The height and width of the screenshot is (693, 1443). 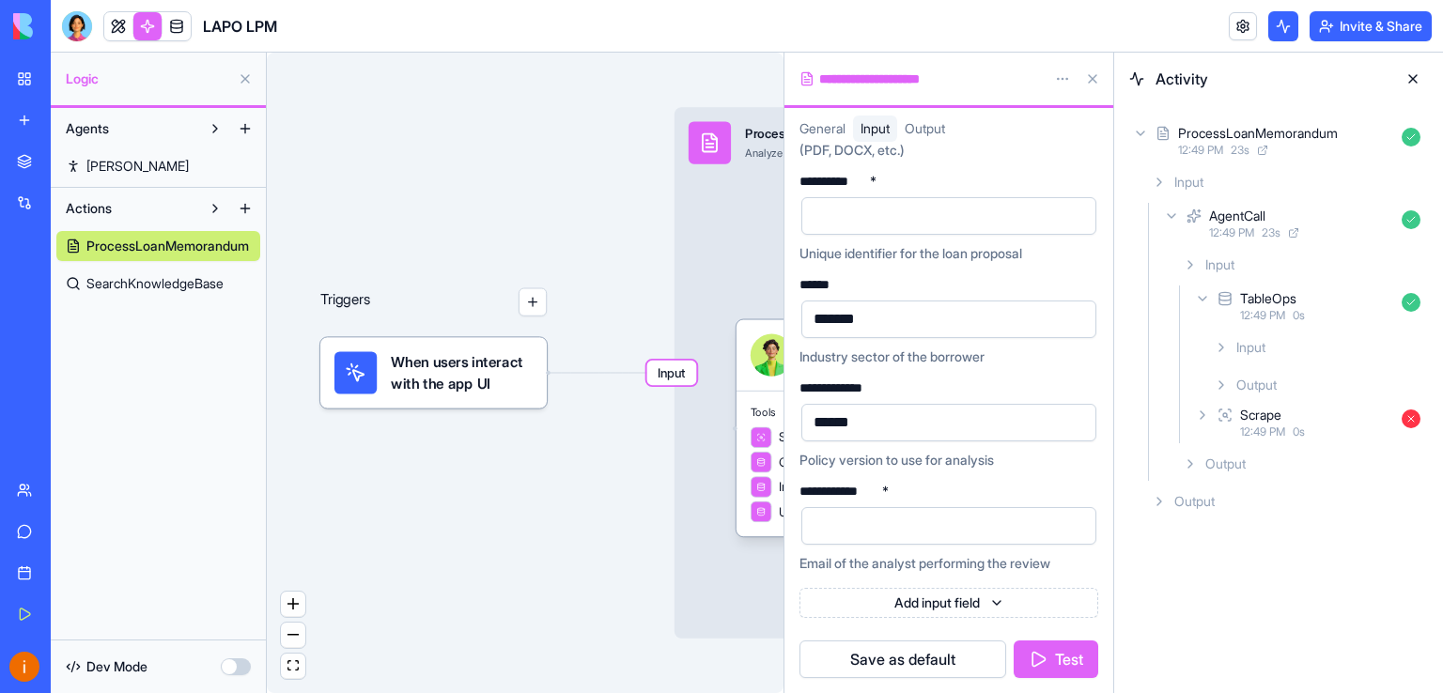 What do you see at coordinates (1237, 216) in the screenshot?
I see `div: AgentCall` at bounding box center [1237, 216].